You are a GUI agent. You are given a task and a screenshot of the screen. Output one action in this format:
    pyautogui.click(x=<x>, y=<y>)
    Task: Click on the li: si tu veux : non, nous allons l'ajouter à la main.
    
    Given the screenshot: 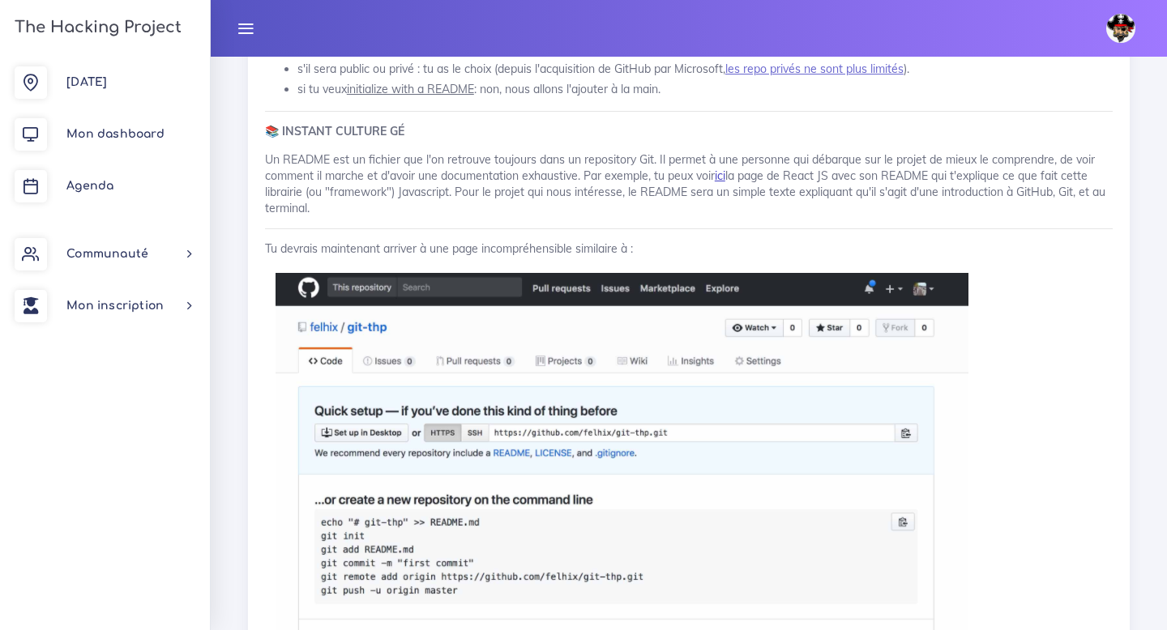 What is the action you would take?
    pyautogui.click(x=705, y=89)
    